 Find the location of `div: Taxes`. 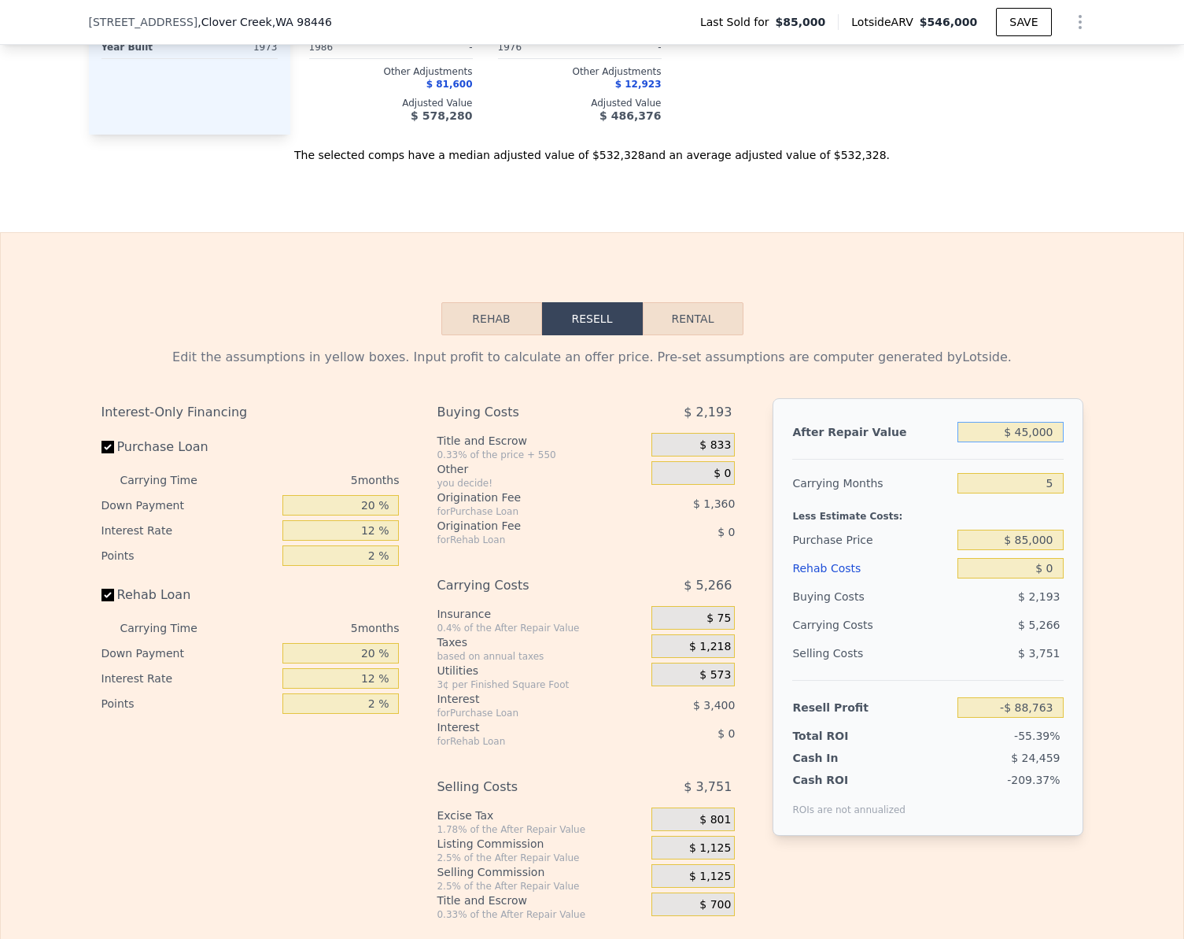

div: Taxes is located at coordinates (541, 642).